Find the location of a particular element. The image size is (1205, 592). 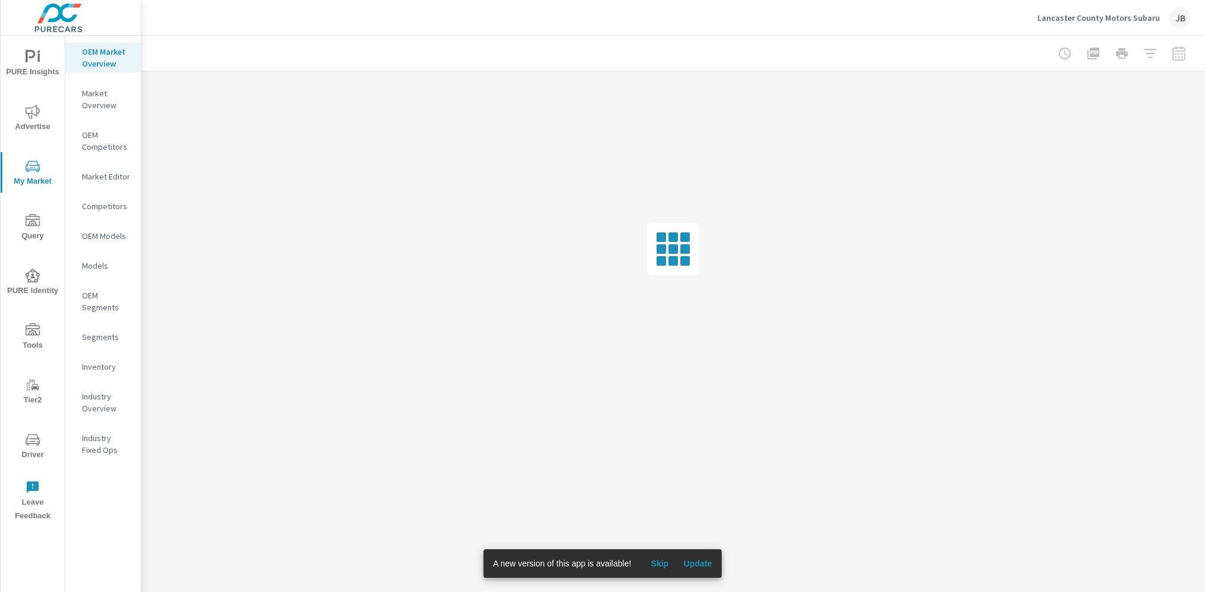

div: Competitors is located at coordinates (103, 206).